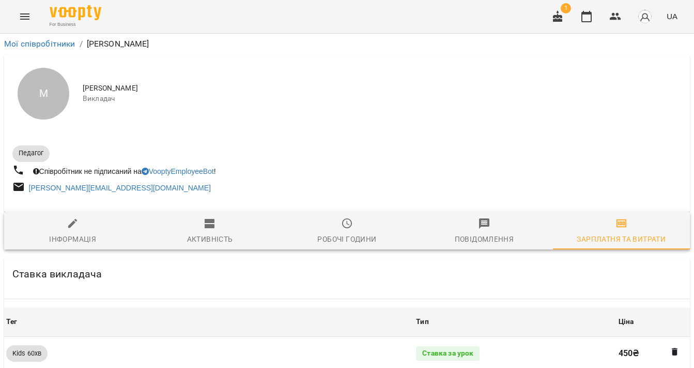 This screenshot has height=368, width=694. I want to click on p: 450 ₴, so click(654, 353).